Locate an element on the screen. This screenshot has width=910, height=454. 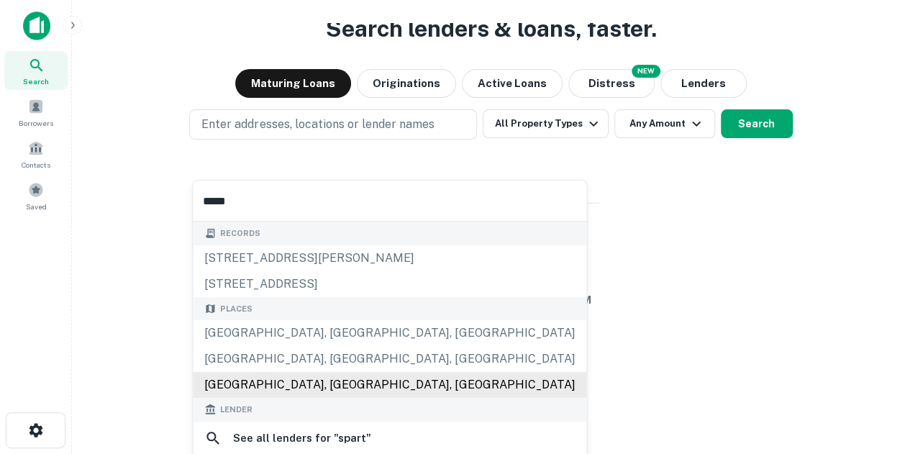
img: capitalize-icon.png is located at coordinates (37, 26).